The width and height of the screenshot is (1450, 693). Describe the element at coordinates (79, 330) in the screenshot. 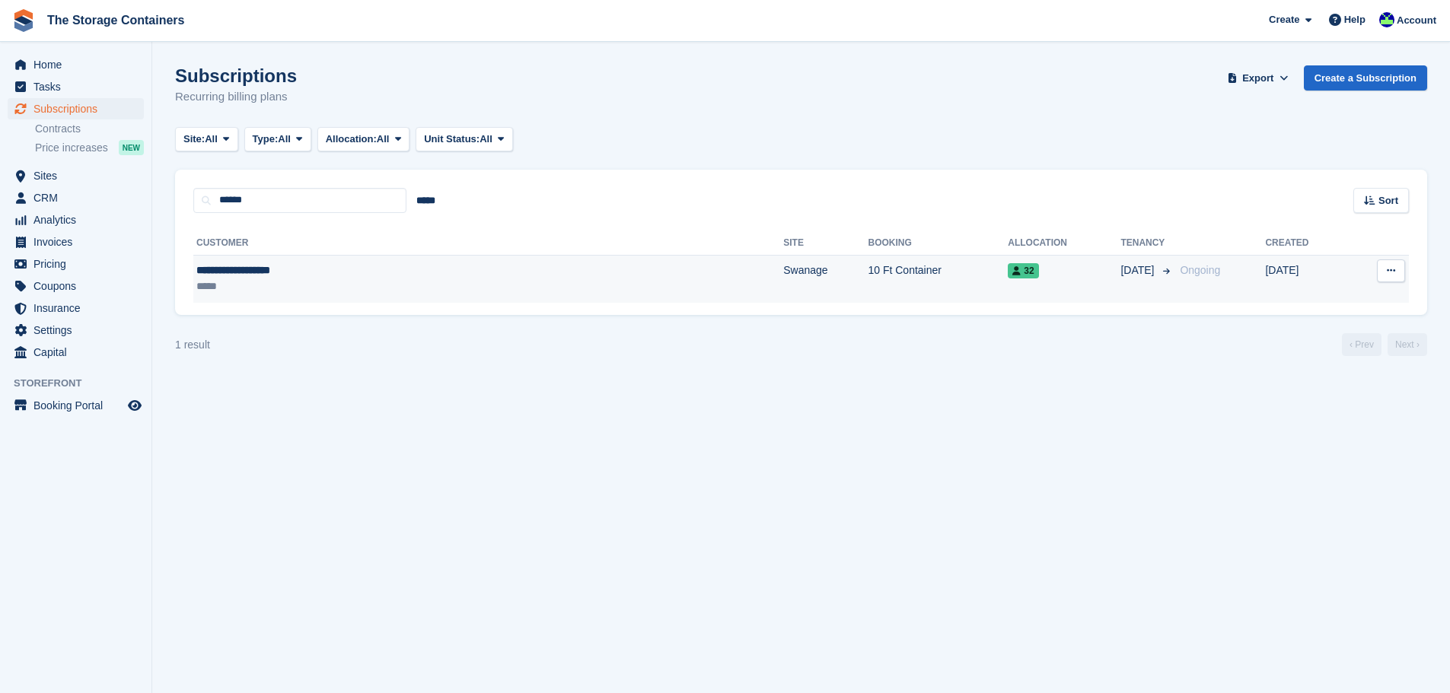

I see `span: Settings` at that location.